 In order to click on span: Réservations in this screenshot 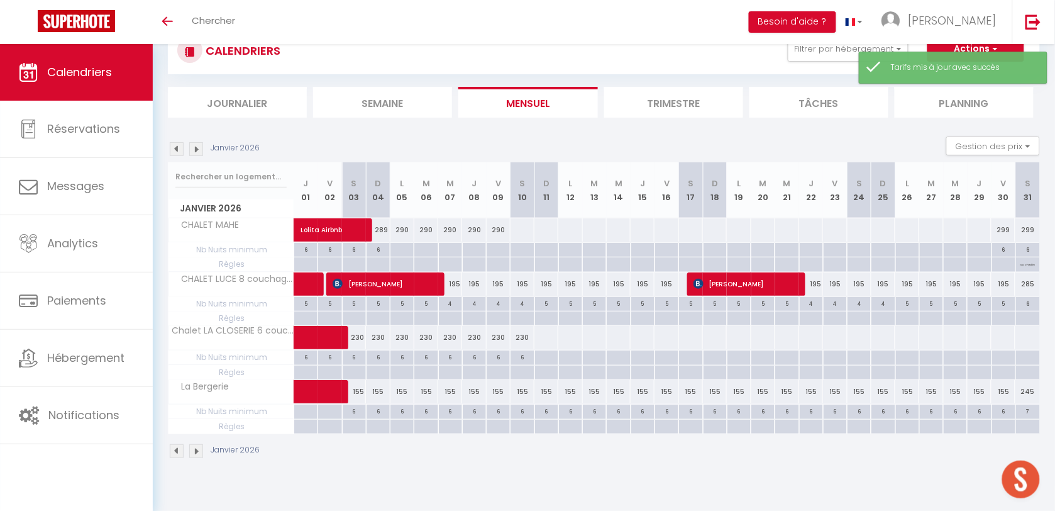, I will do `click(84, 128)`.